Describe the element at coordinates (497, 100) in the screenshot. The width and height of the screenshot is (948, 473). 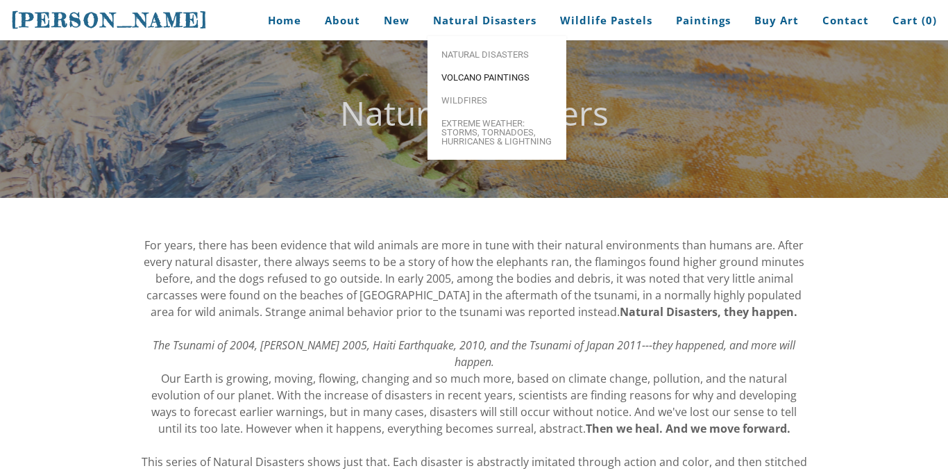
I see `span: Wildfires` at that location.